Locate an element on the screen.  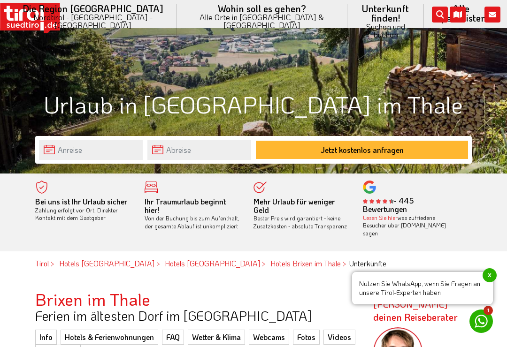
i: Karte öffnen is located at coordinates (458, 15).